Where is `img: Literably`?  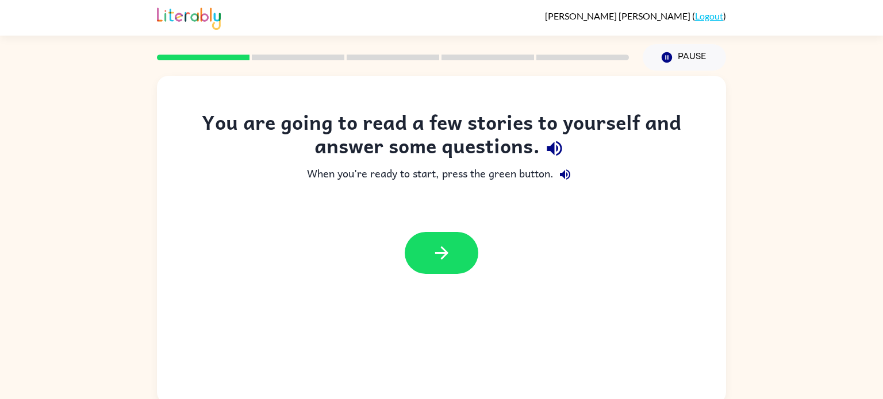
img: Literably is located at coordinates (189, 17).